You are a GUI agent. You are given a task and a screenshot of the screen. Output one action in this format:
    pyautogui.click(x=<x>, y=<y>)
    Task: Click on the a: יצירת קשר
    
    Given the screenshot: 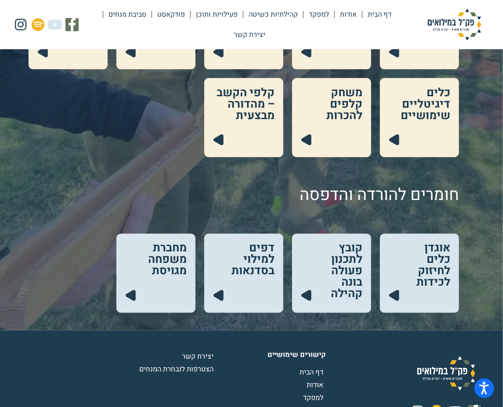 What is the action you would take?
    pyautogui.click(x=161, y=357)
    